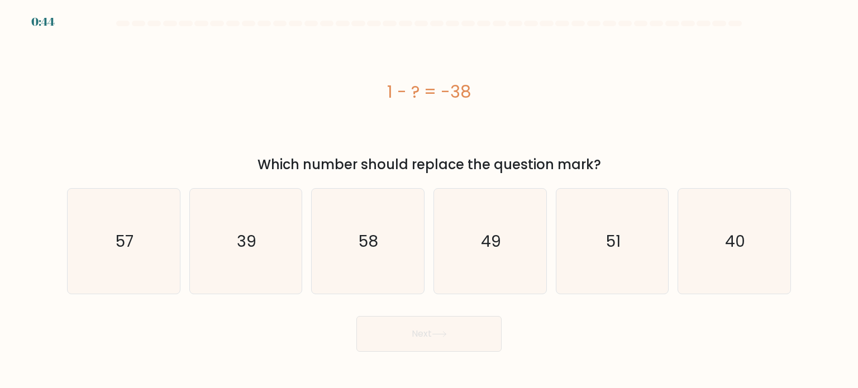  I want to click on div: 0:44, so click(43, 22).